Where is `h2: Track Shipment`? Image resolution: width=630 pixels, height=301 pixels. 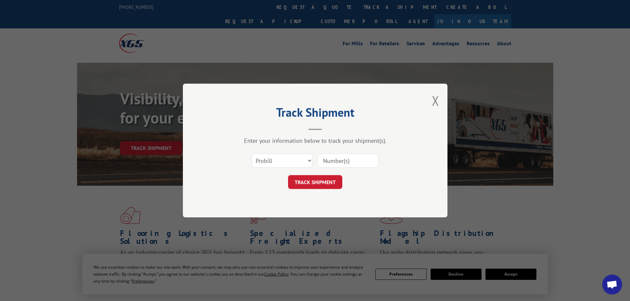 h2: Track Shipment is located at coordinates (315, 114).